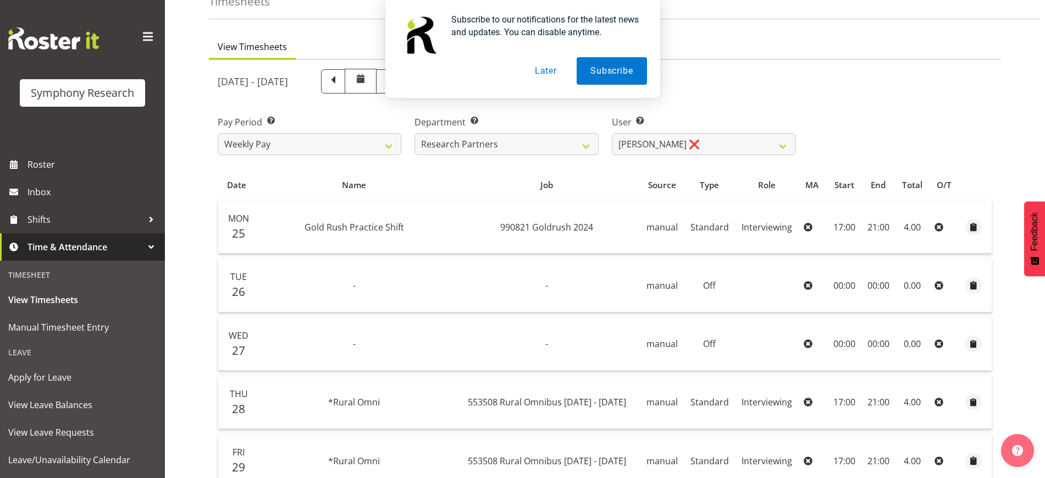 The image size is (1045, 478). What do you see at coordinates (82, 405) in the screenshot?
I see `a: View Leave Balances` at bounding box center [82, 405].